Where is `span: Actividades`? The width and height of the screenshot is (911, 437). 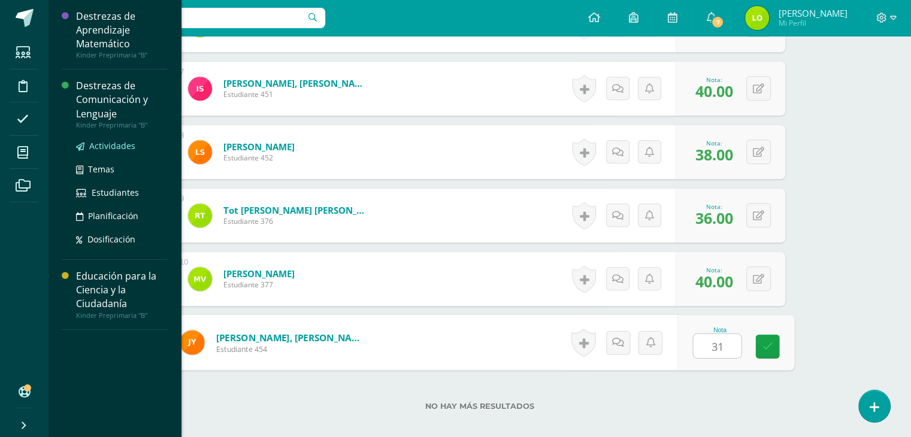 span: Actividades is located at coordinates (112, 145).